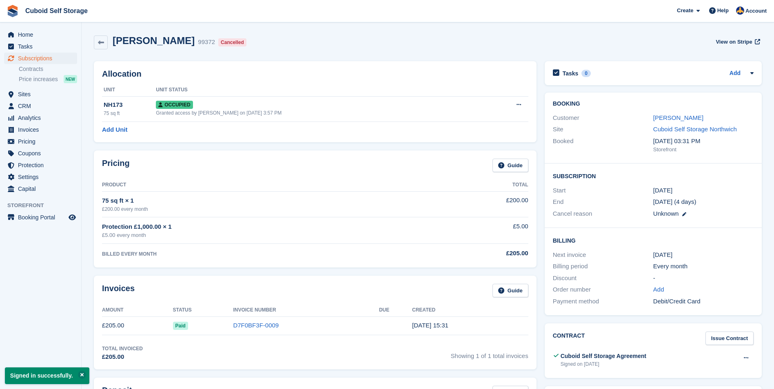 The width and height of the screenshot is (774, 389). Describe the element at coordinates (603, 266) in the screenshot. I see `div: Billing period` at that location.